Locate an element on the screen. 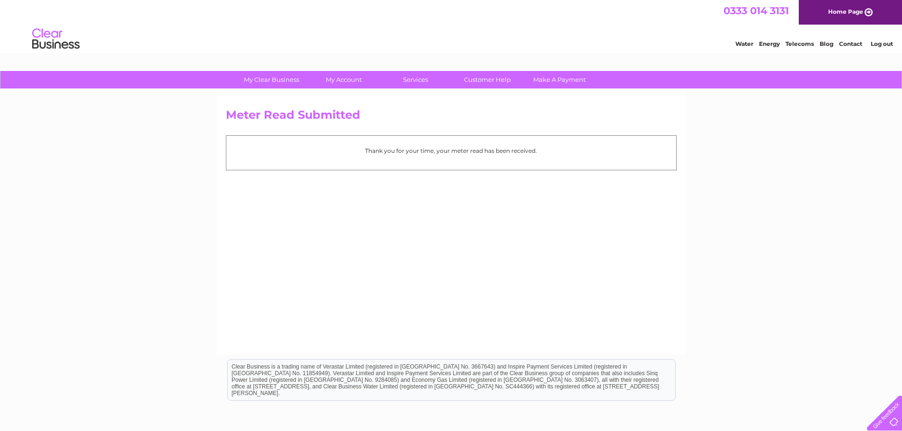 This screenshot has height=431, width=902. h2: Meter Read Submitted is located at coordinates (451, 117).